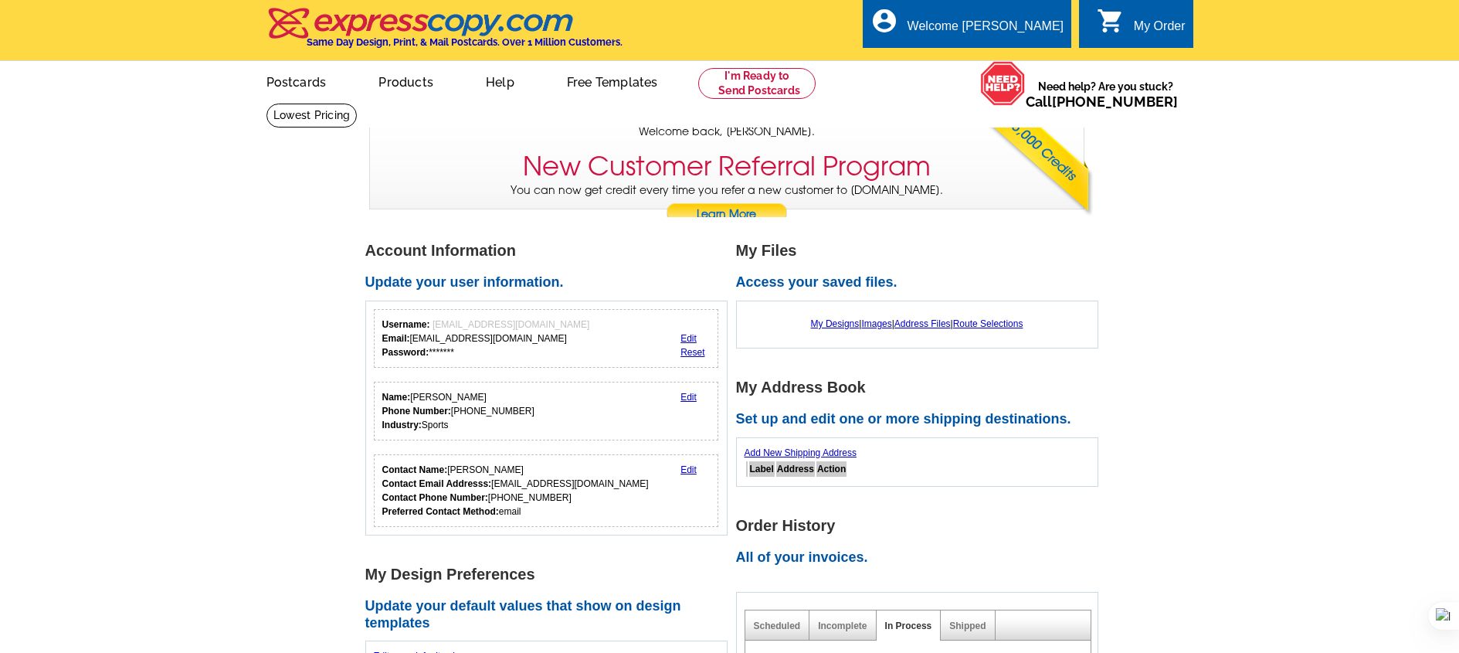 This screenshot has width=1459, height=653. What do you see at coordinates (1141, 26) in the screenshot?
I see `a: shopping_cart My Order` at bounding box center [1141, 26].